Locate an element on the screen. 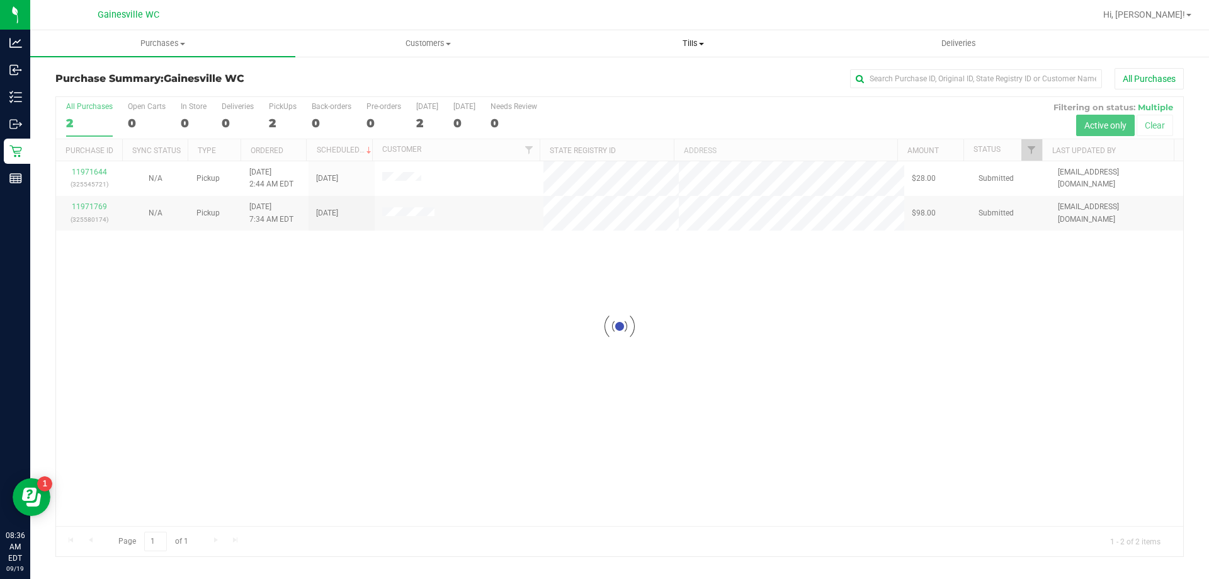 This screenshot has height=579, width=1209. p: 08:36 AM EDT is located at coordinates (15, 547).